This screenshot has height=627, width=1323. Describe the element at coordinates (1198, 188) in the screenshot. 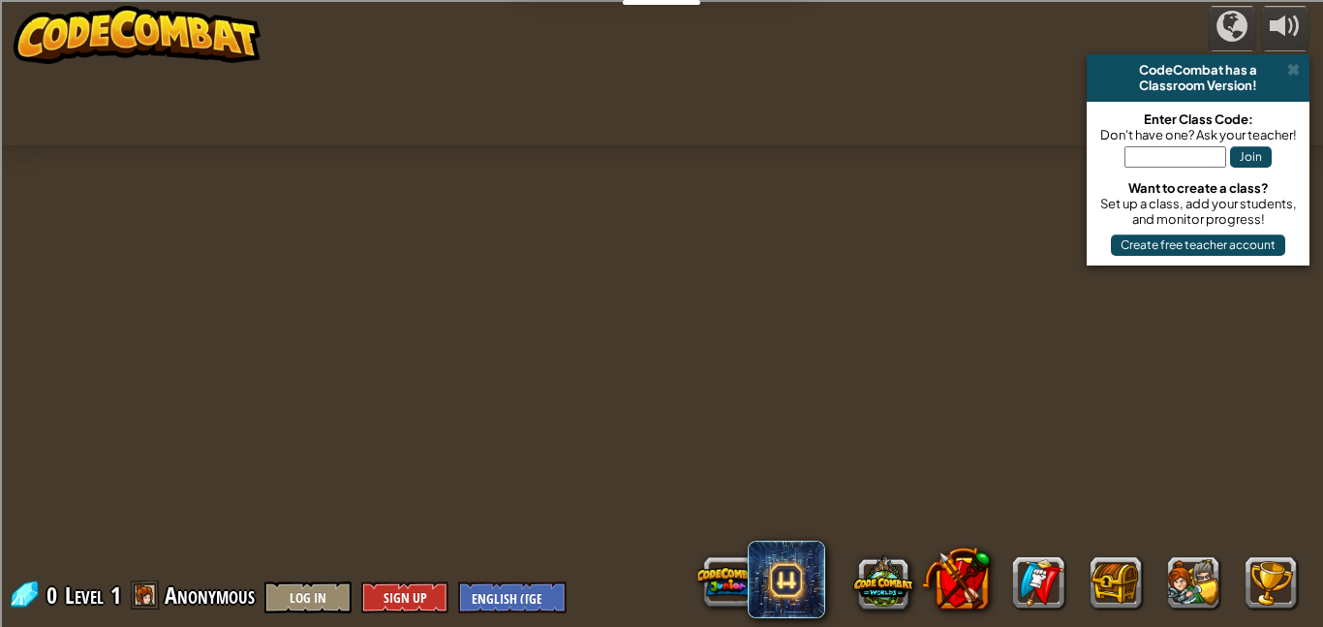

I see `div: Want to create a class?` at that location.